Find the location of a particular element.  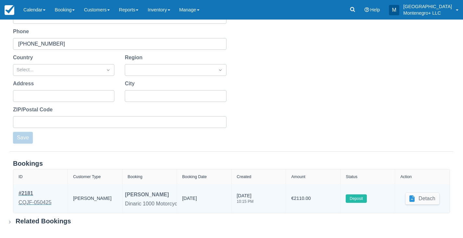

span: Help is located at coordinates (375, 10).